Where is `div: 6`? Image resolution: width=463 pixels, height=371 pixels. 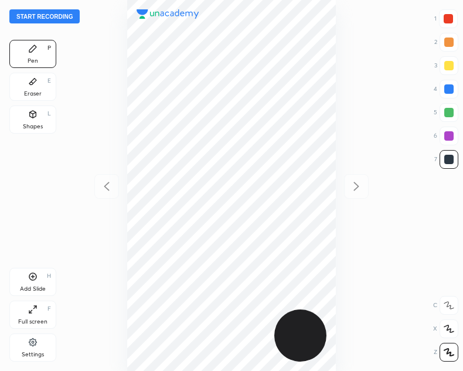 div: 6 is located at coordinates (446, 136).